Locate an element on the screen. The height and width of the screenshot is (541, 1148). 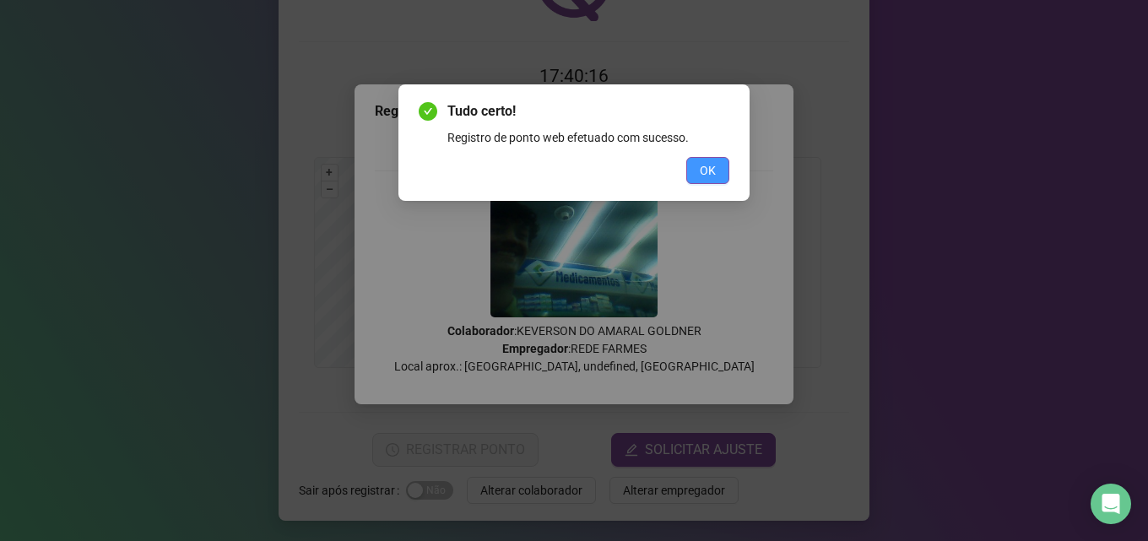
span: Tudo certo! is located at coordinates (589, 111).